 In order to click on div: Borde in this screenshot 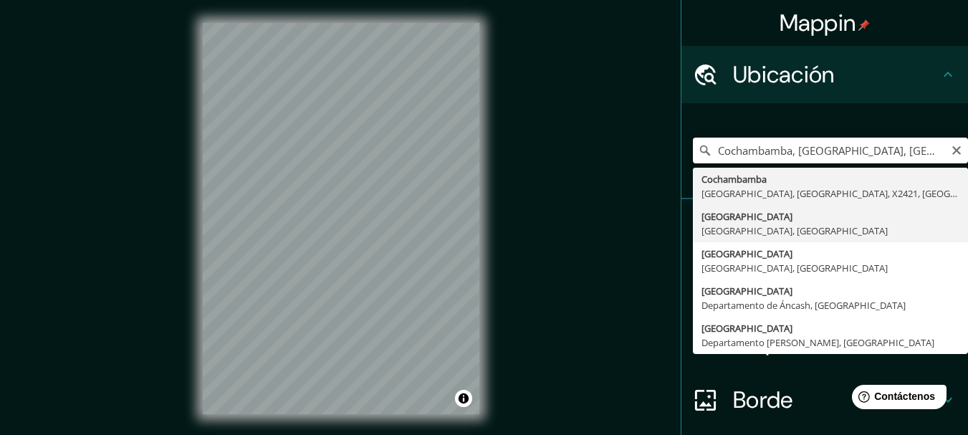, I will do `click(825, 400)`.